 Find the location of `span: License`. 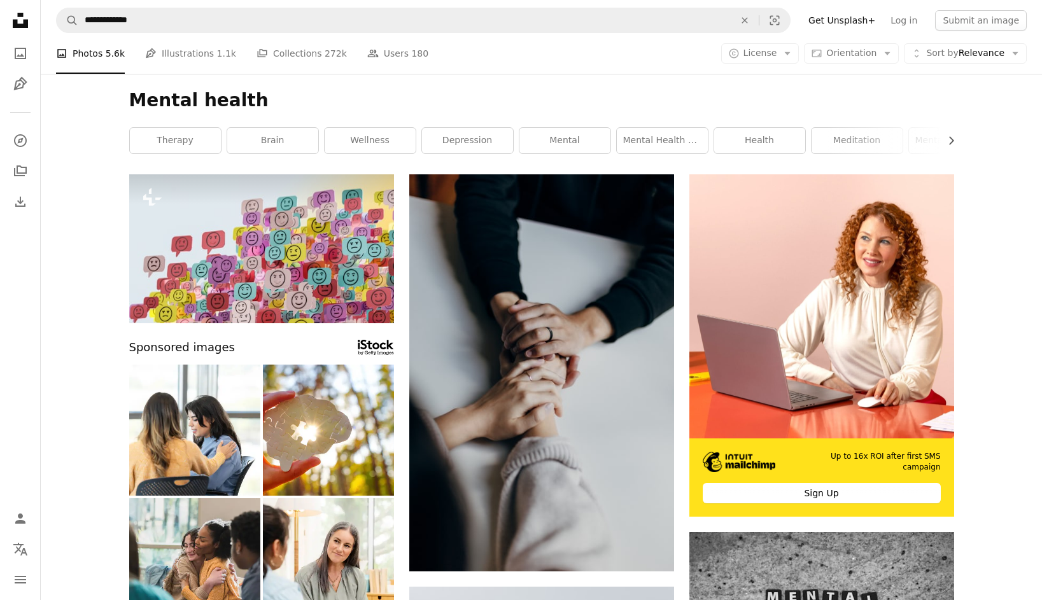

span: License is located at coordinates (760, 53).